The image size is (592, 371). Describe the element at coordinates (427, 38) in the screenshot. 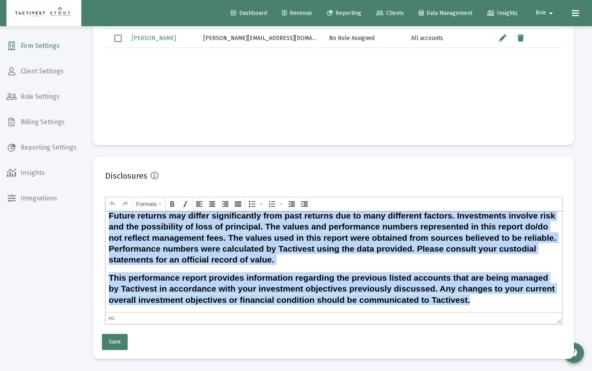

I see `span: All accounts` at that location.